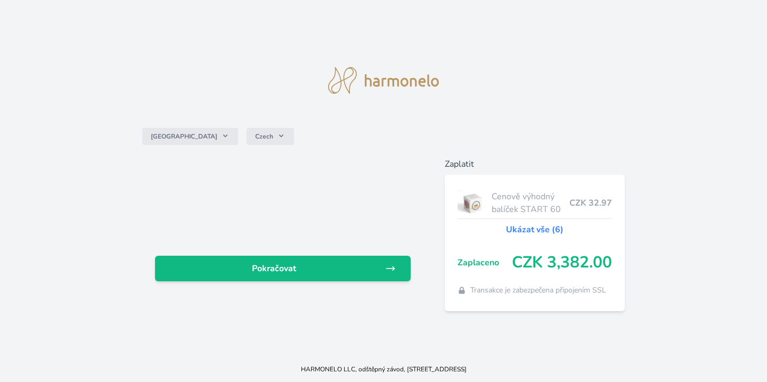 The height and width of the screenshot is (382, 767). Describe the element at coordinates (535, 229) in the screenshot. I see `a: Ukázat vše (6)` at that location.